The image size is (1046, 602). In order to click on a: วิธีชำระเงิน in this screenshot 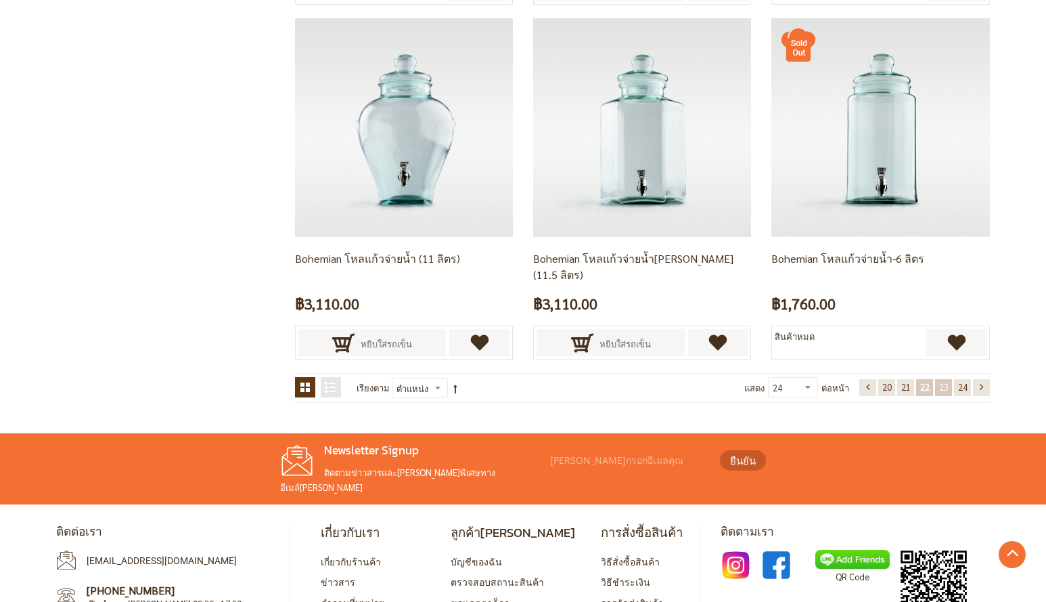, I will do `click(625, 581)`.